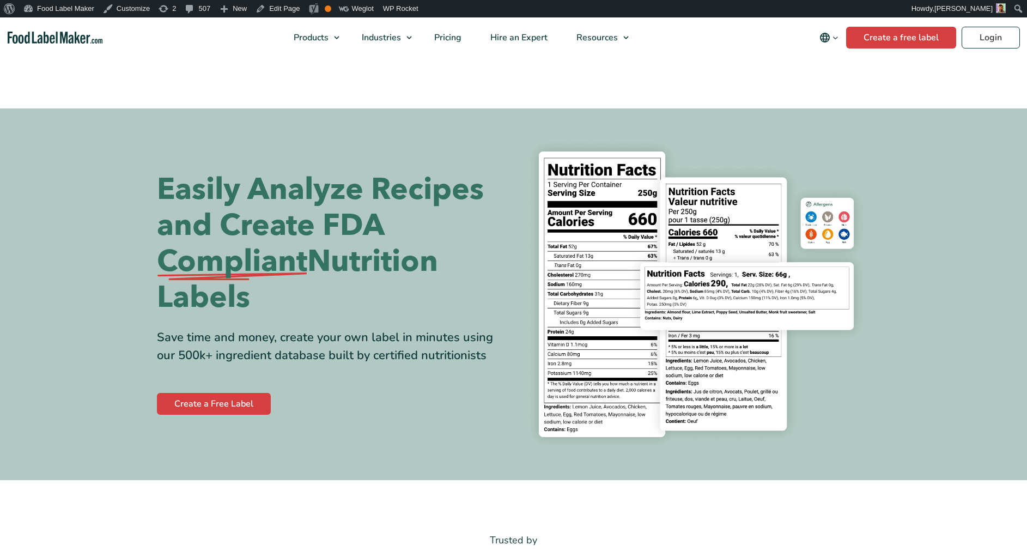 This screenshot has width=1027, height=551. I want to click on h1: Easily Analyze Recipes and Create FDA Nutrition Labels, so click(331, 244).